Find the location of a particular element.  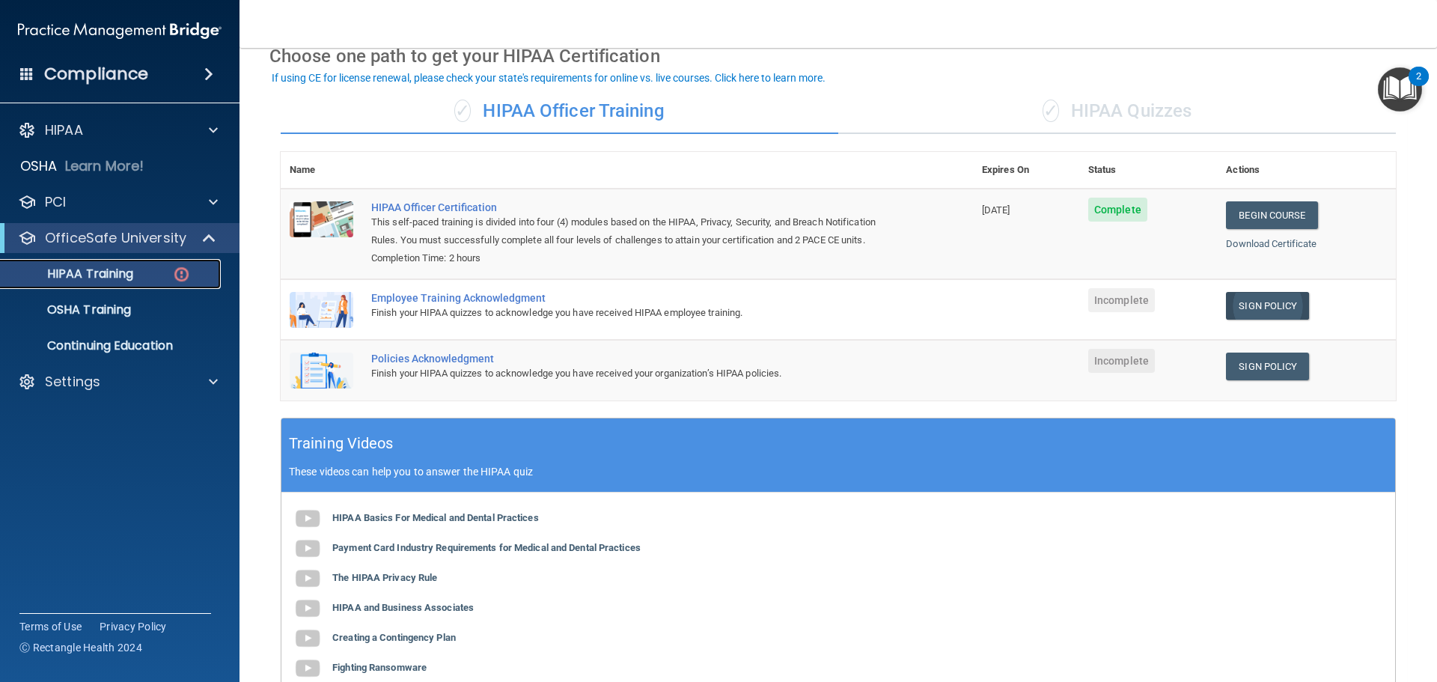

p: OfficeSafe University is located at coordinates (115, 238).